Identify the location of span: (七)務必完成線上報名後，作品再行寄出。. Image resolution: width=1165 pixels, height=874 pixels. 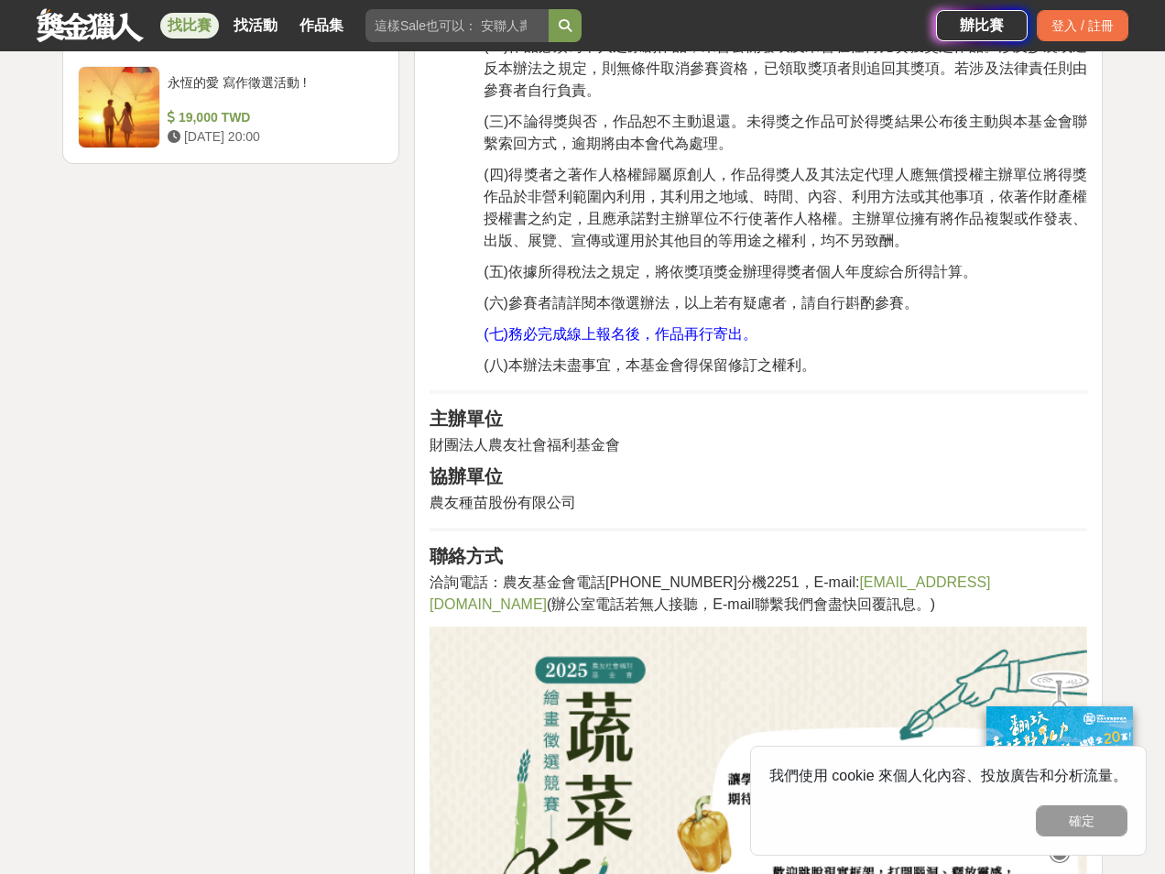
(620, 333).